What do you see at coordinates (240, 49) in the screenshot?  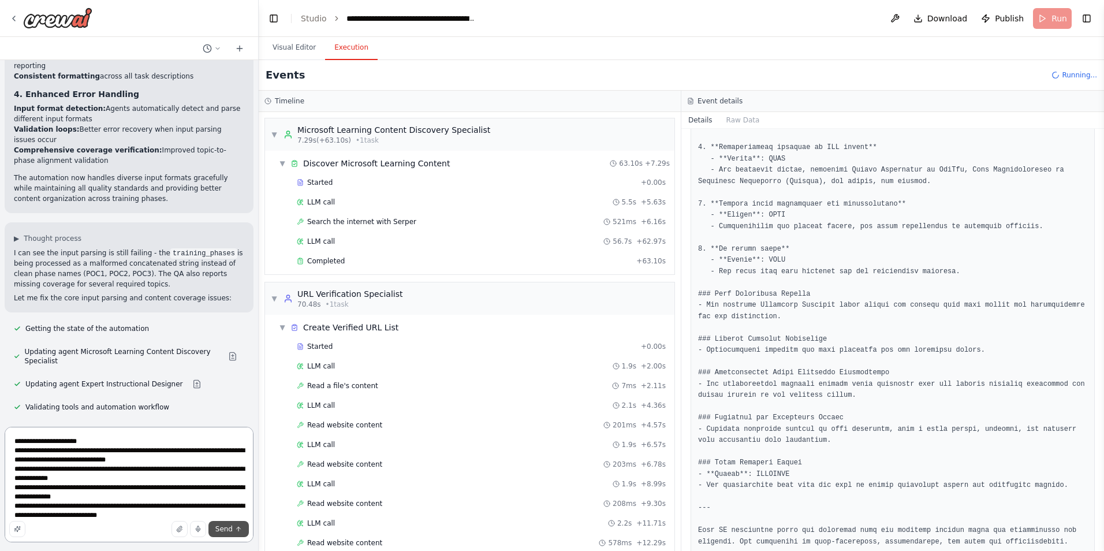 I see `button: Start a new chat` at bounding box center [240, 49].